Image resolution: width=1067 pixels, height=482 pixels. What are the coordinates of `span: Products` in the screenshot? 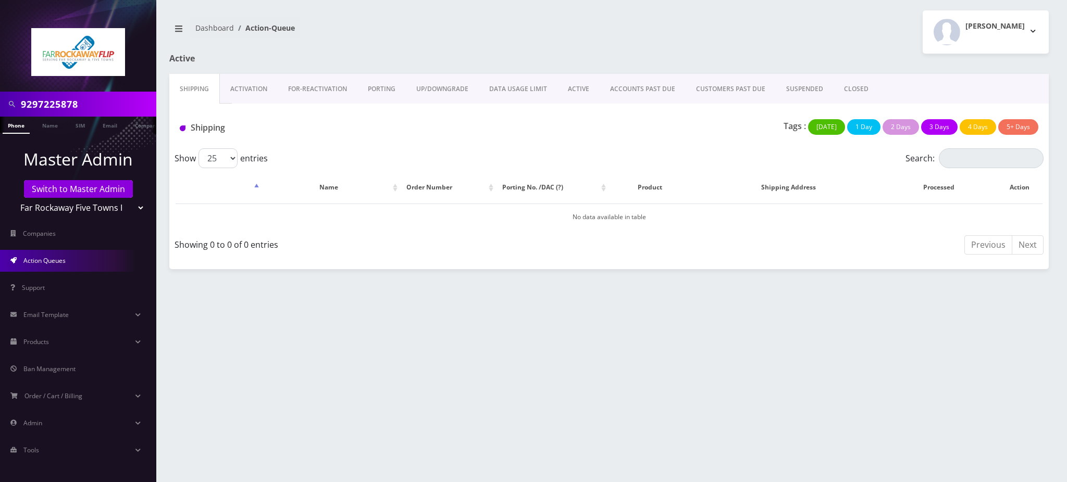 It's located at (36, 342).